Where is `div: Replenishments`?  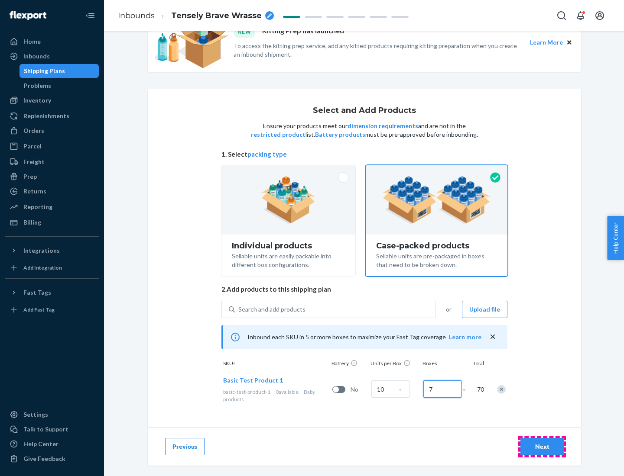 div: Replenishments is located at coordinates (46, 116).